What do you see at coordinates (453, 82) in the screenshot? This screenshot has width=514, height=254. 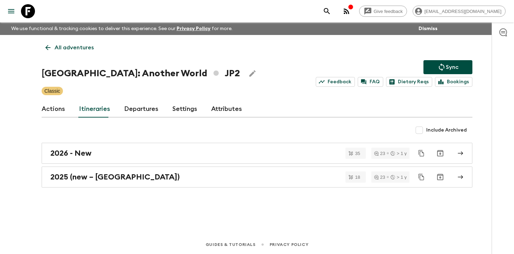 I see `a: Bookings` at bounding box center [453, 82].